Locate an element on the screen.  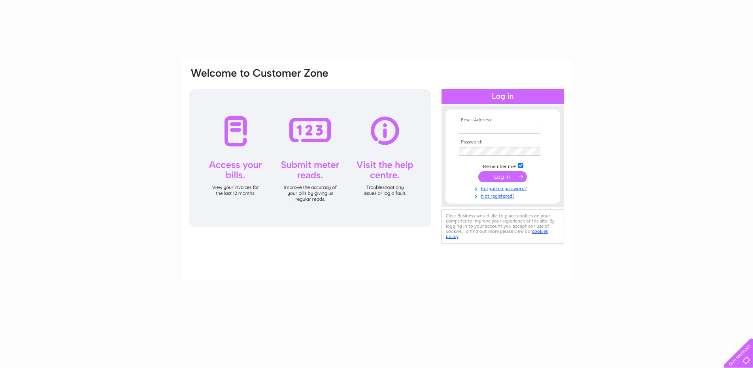
a: Not registered? is located at coordinates (504, 195).